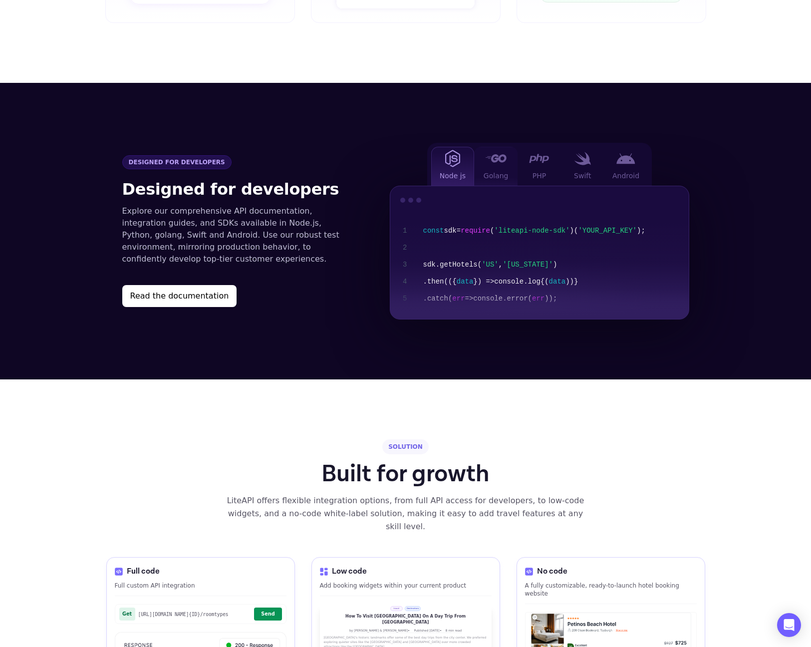 The image size is (811, 647). I want to click on img: Node js, so click(453, 158).